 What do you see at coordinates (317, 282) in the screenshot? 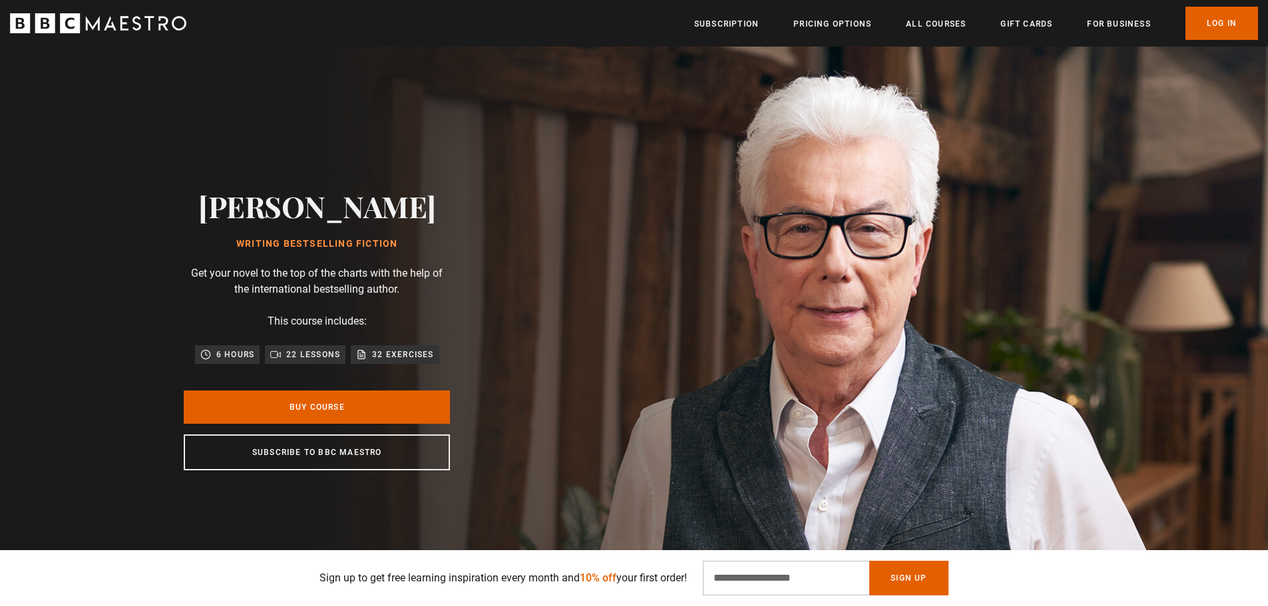
I see `p: Get your novel to the top of the charts with the help of the international bestselling author.` at bounding box center [317, 282].